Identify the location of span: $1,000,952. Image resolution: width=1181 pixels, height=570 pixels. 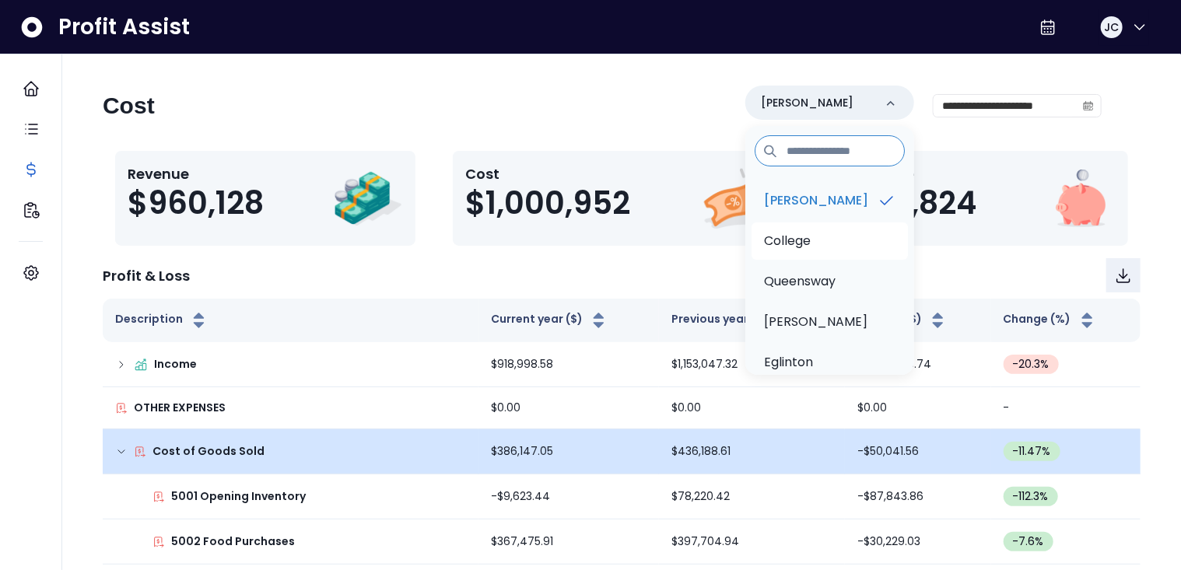
(548, 203).